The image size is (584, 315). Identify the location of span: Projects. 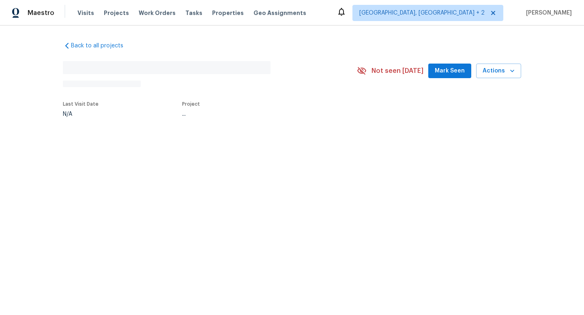
(116, 13).